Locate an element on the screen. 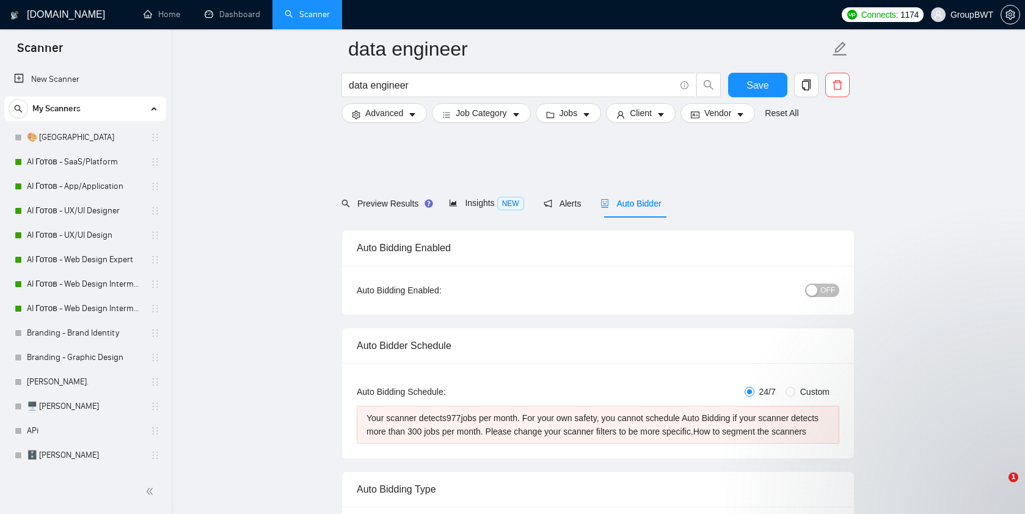 This screenshot has height=514, width=1025. span: Preview Results is located at coordinates (385, 203).